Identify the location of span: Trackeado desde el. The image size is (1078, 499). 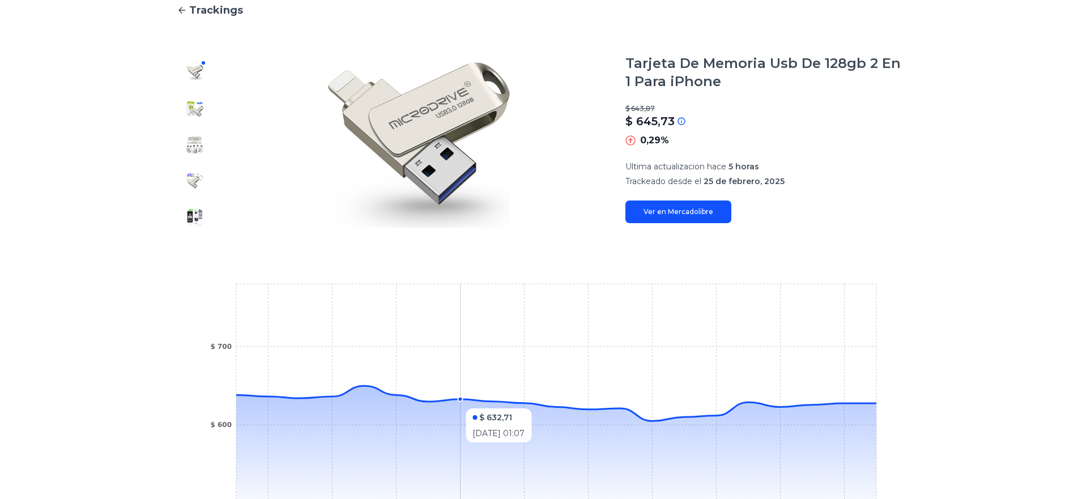
(664, 181).